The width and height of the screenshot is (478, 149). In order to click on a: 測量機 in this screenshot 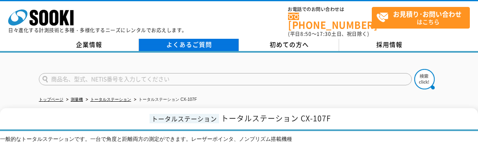, I will do `click(77, 99)`.